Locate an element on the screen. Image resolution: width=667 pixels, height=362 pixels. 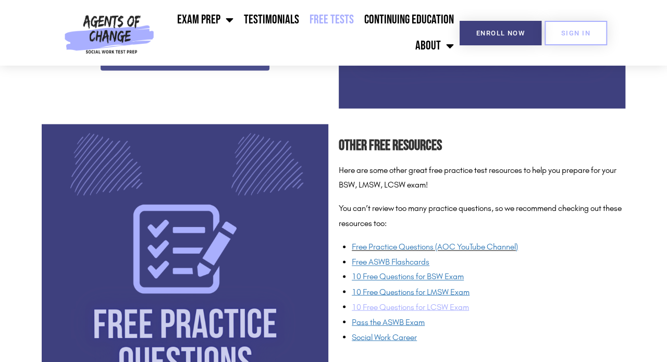
a: 10 Free Questions for BSW Exam is located at coordinates (407, 276).